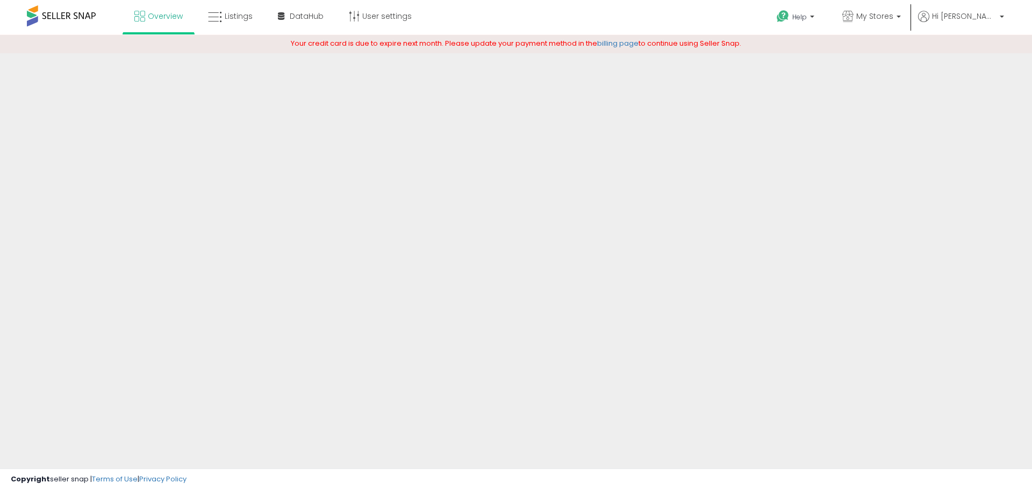  I want to click on span: Overview, so click(165, 16).